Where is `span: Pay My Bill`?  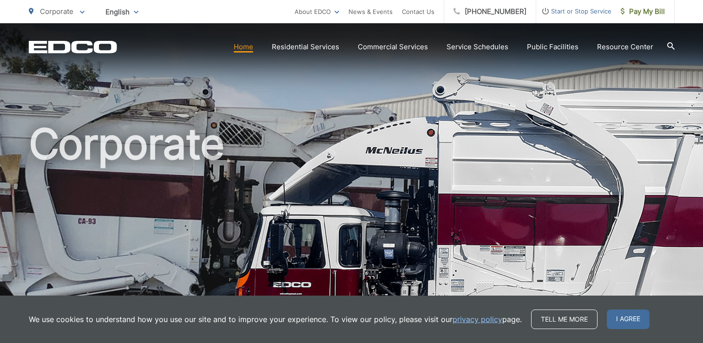
span: Pay My Bill is located at coordinates (643, 12).